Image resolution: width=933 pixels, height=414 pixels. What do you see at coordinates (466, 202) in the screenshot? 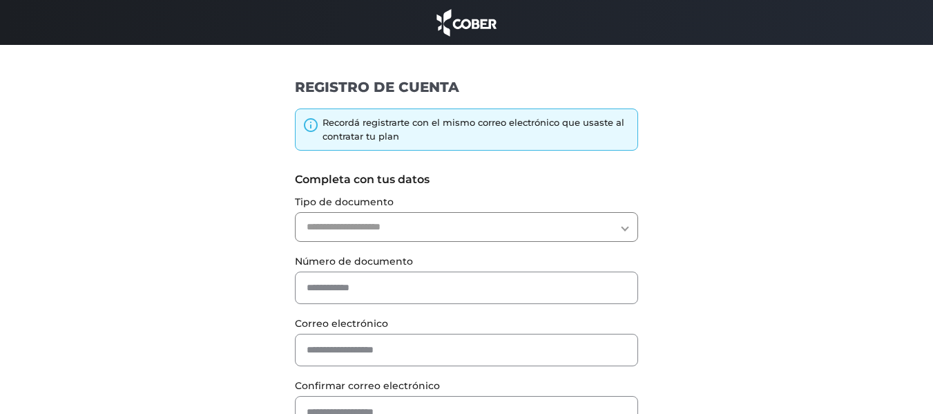
I see `label: Tipo de documento` at bounding box center [466, 202].